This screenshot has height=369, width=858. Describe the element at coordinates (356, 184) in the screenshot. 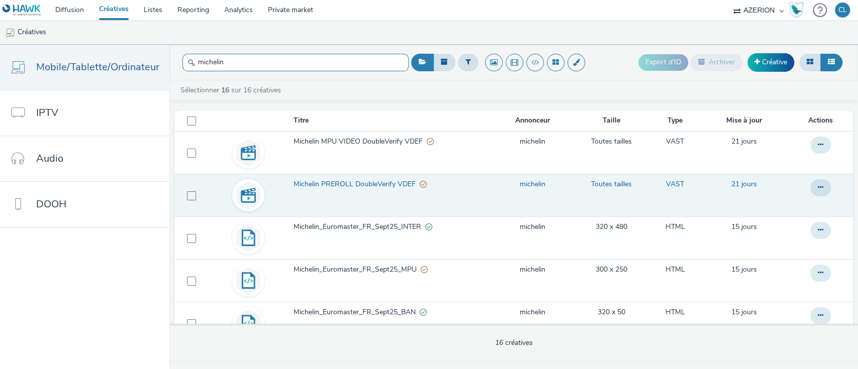

I see `span: Michelin PREROLL DoubleVerify VDEF` at that location.